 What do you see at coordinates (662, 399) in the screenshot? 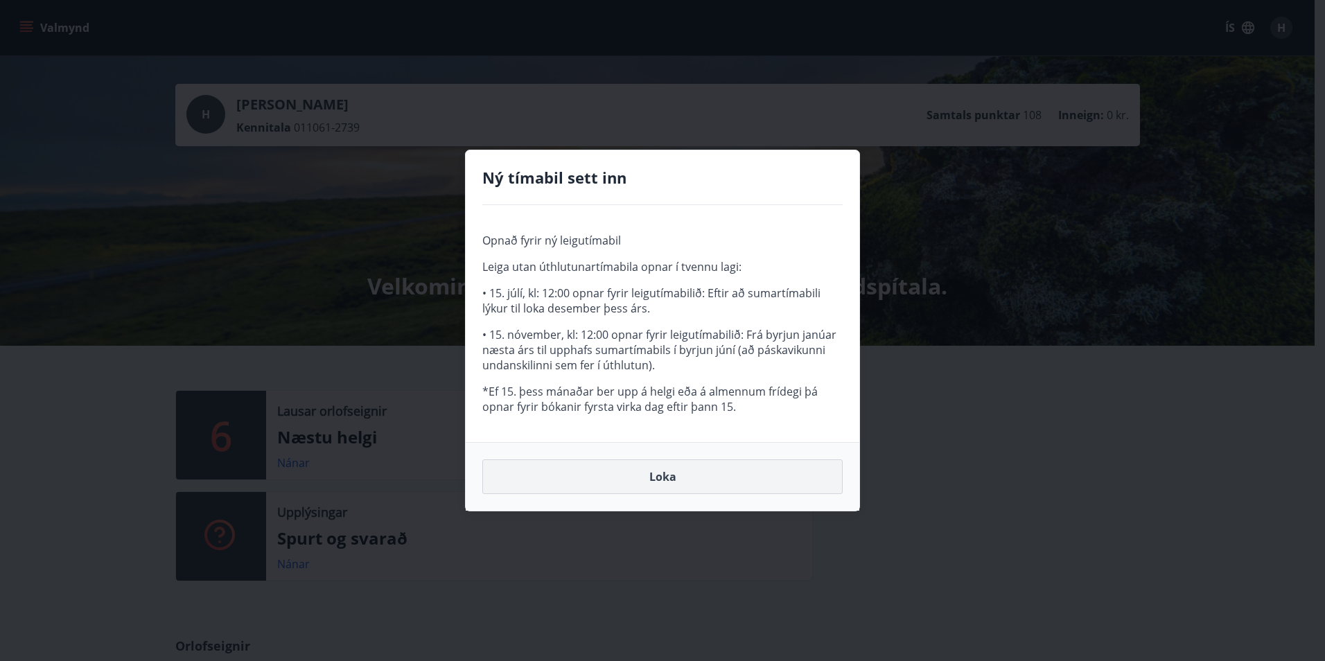
I see `p: *Ef 15. þess mánaðar ber upp á helgi eða á almennum frídegi þá opnar fyrir bókanir fyrsta virka d...` at bounding box center [662, 399].